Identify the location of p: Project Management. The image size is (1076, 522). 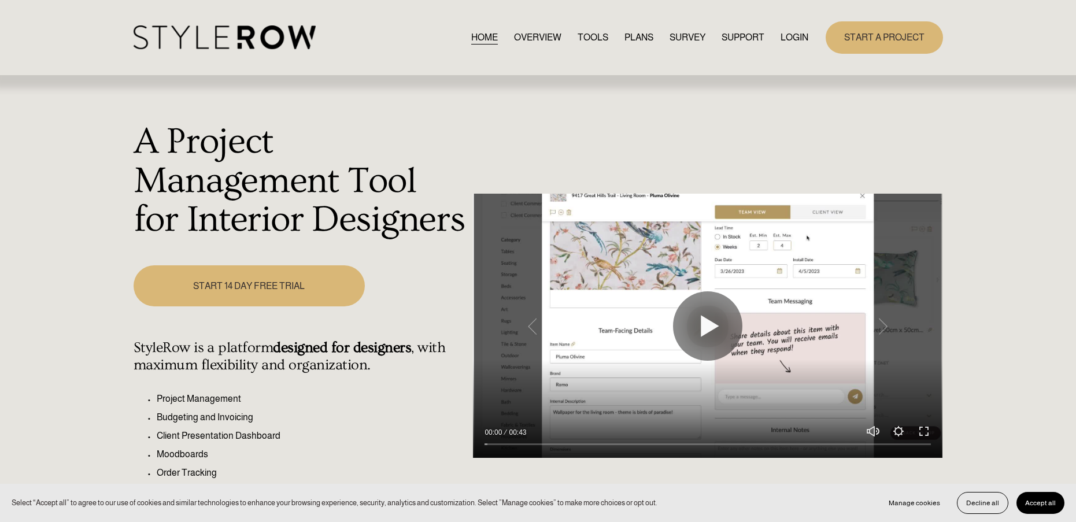
(312, 399).